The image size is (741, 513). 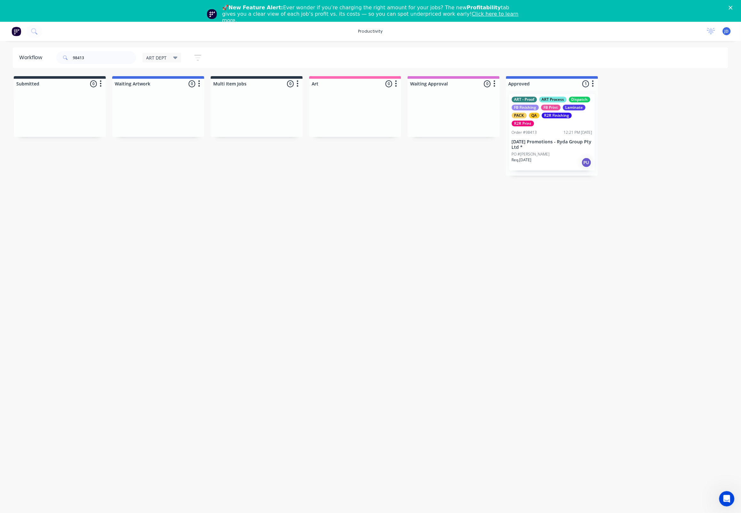 I want to click on input: Search for orders..., so click(x=105, y=58).